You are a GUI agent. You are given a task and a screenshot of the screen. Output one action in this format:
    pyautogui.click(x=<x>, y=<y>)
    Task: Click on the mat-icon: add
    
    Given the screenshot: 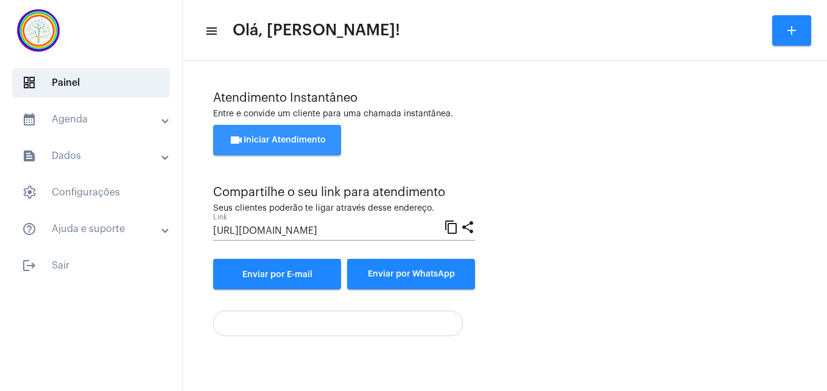 What is the action you would take?
    pyautogui.click(x=792, y=30)
    